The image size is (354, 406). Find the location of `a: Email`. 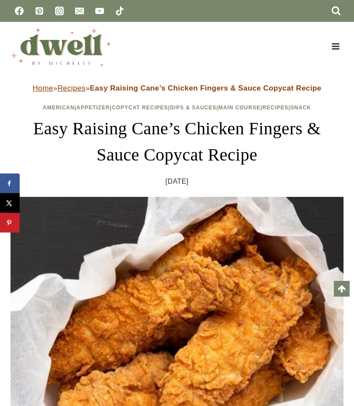

a: Email is located at coordinates (80, 11).